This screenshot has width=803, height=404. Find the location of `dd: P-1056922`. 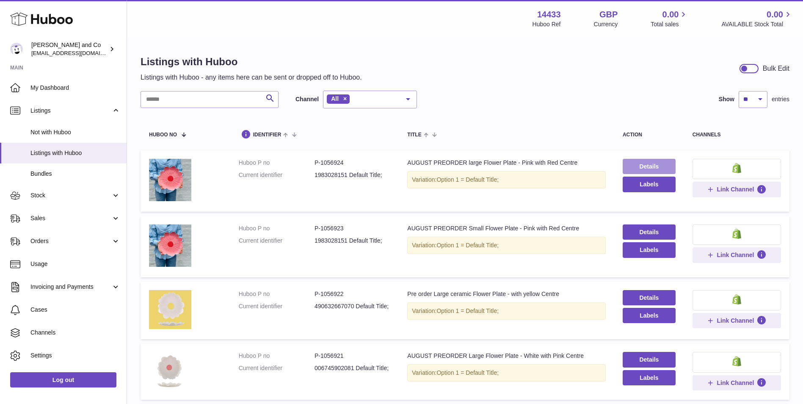

dd: P-1056922 is located at coordinates (352, 294).